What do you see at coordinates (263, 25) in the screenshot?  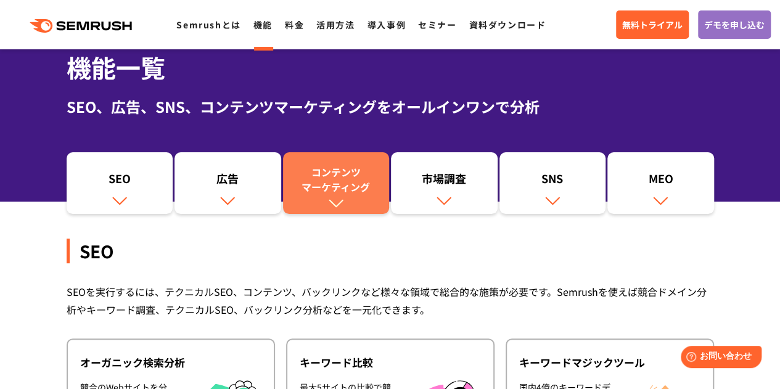 I see `a: 機能` at bounding box center [263, 25].